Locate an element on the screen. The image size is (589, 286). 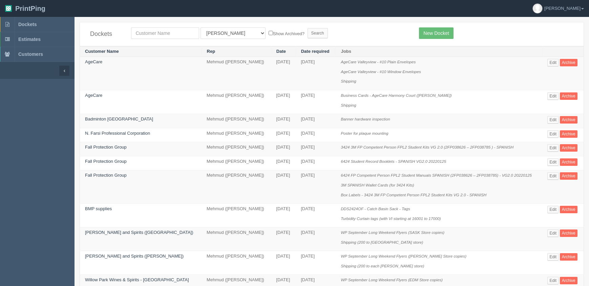
i: WP September Long Weekend Flyers (EDM Store copies) is located at coordinates (391, 280).